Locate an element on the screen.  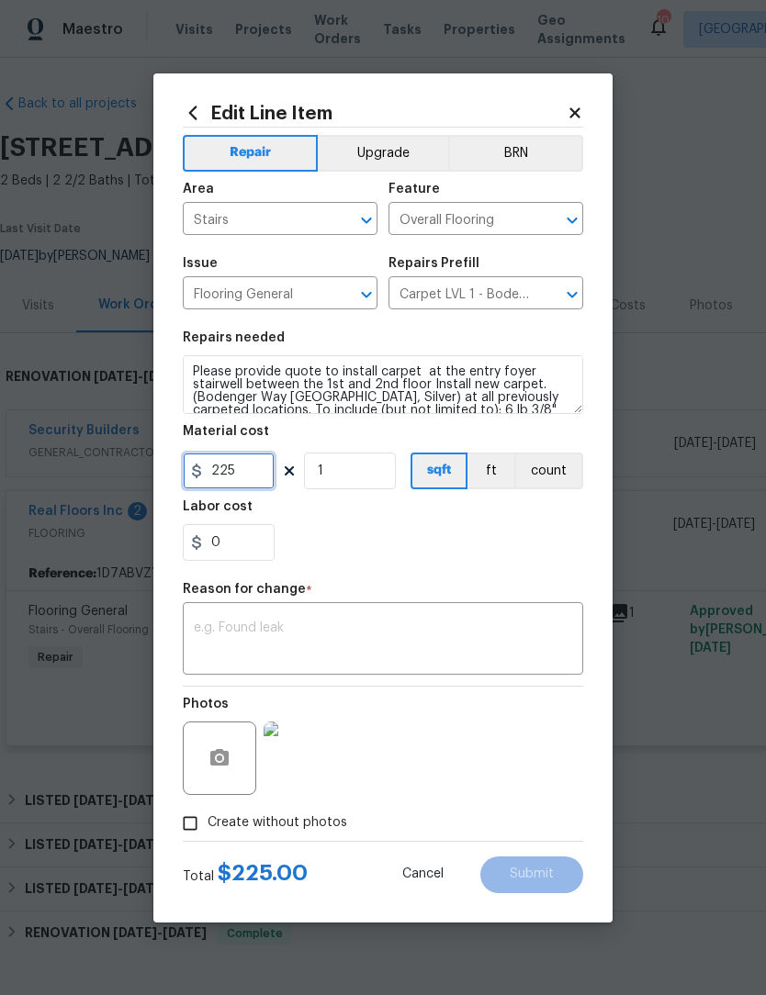
h5: Issue is located at coordinates (200, 264).